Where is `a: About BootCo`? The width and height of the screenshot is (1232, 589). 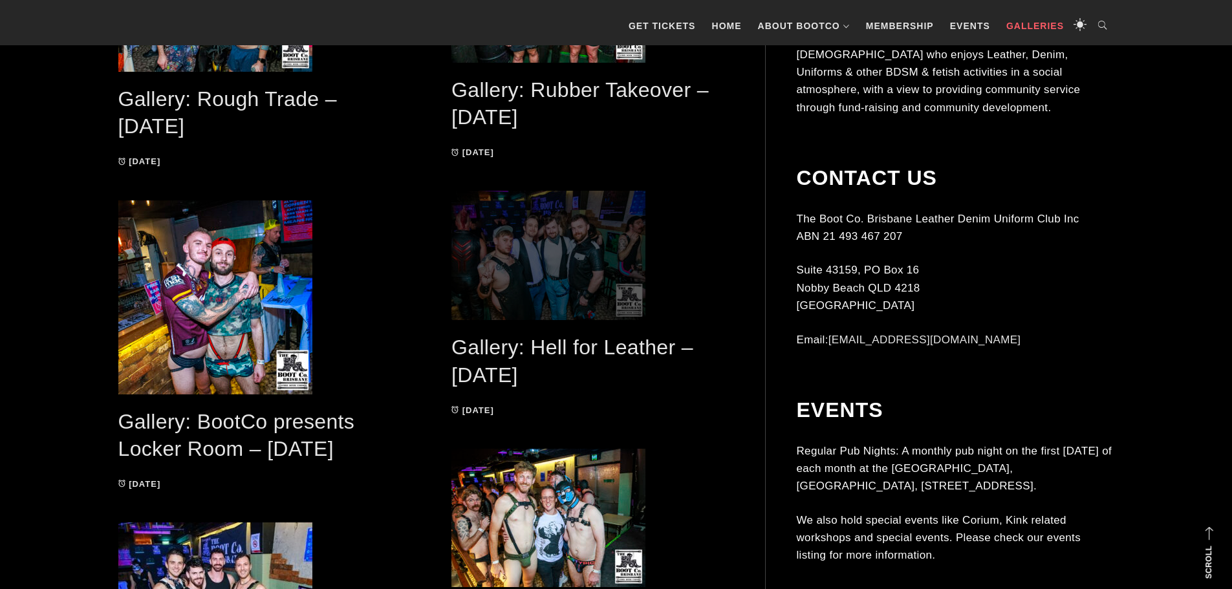
a: About BootCo is located at coordinates (804, 26).